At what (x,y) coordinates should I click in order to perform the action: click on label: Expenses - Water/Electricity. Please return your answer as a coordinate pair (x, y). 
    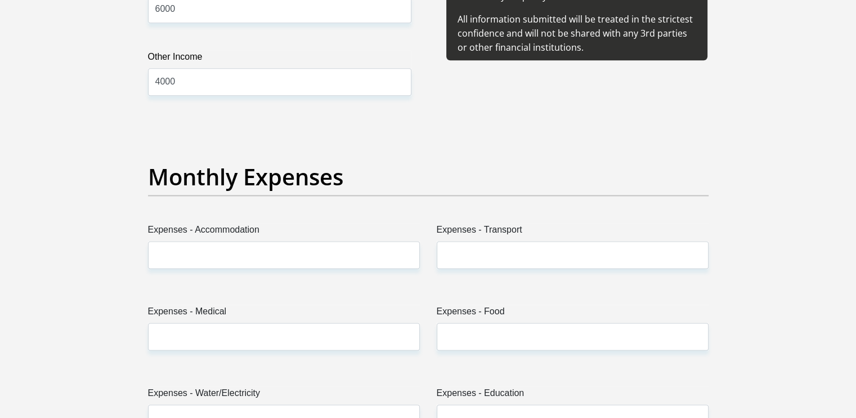
    Looking at the image, I should click on (284, 395).